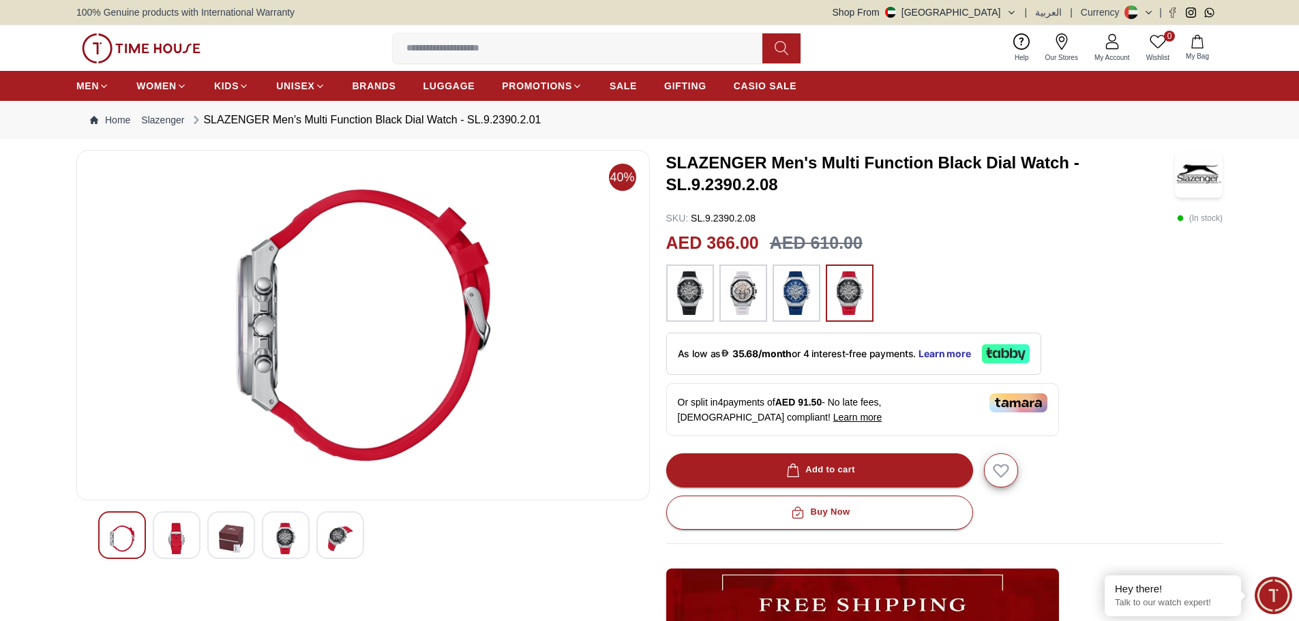 This screenshot has height=621, width=1299. I want to click on nav: Breadcrumb, so click(649, 120).